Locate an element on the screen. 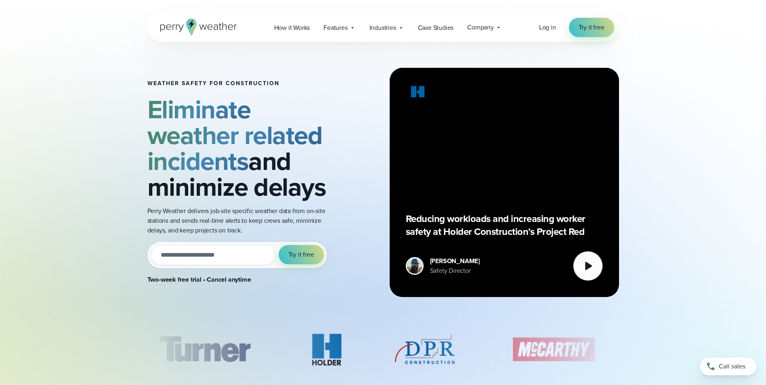  span: Log in is located at coordinates (547, 27).